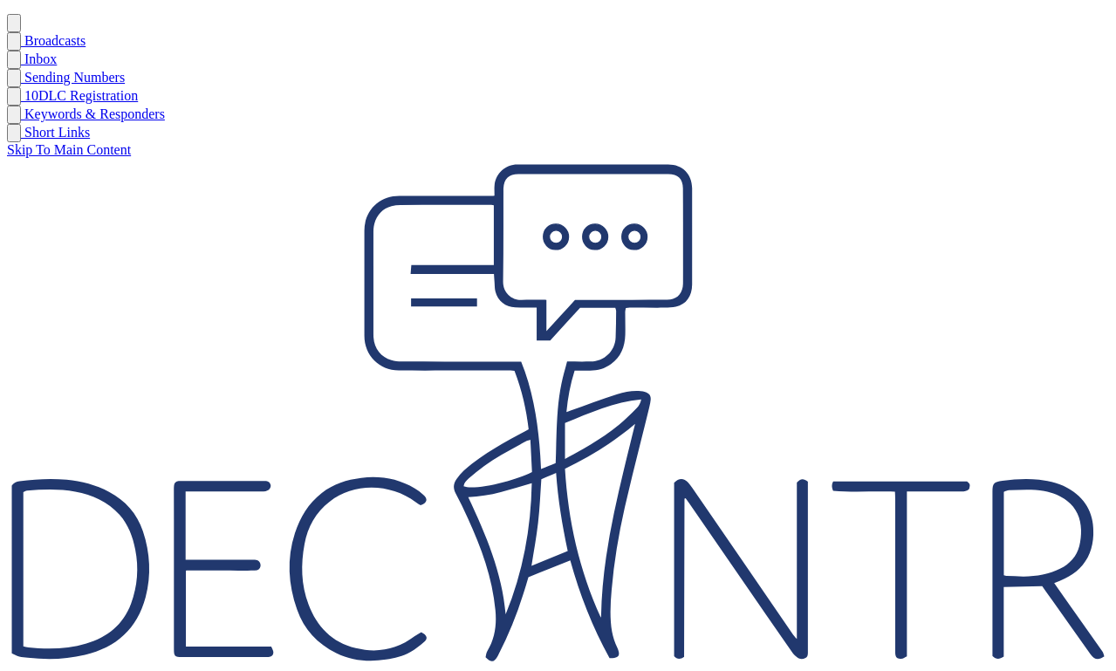  What do you see at coordinates (72, 77) in the screenshot?
I see `span: Sending Numbers` at bounding box center [72, 77].